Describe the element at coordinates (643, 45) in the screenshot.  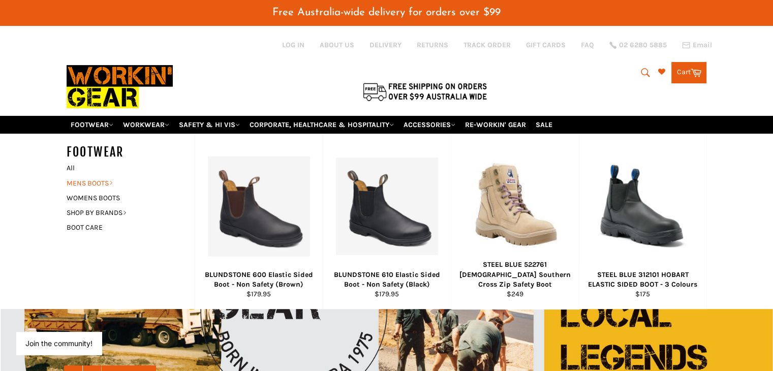
I see `span: 02 6280 5885` at that location.